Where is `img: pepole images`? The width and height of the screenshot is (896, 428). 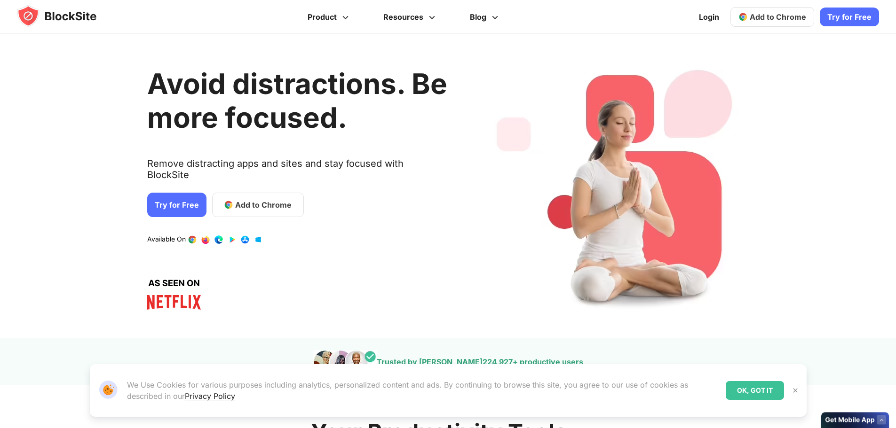 img: pepole images is located at coordinates (345, 362).